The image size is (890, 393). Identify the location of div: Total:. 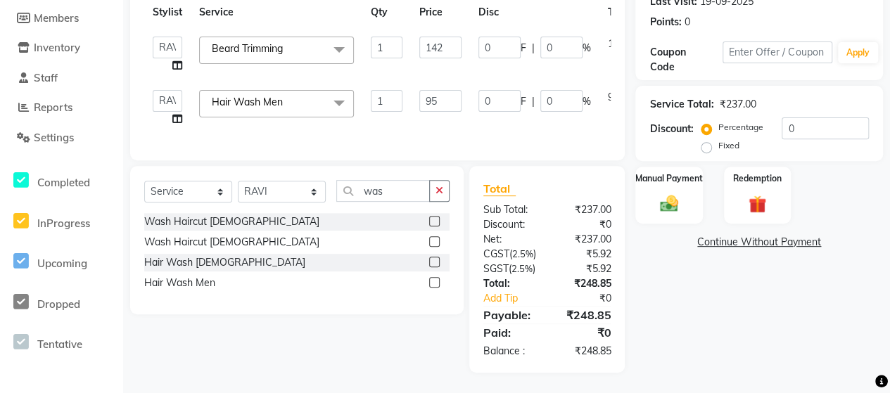
(510, 284).